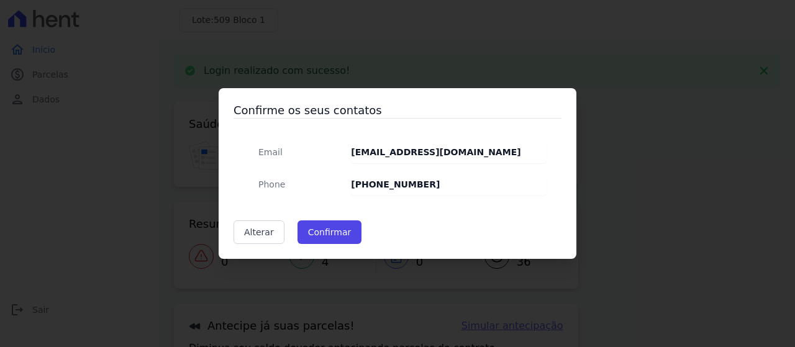 The height and width of the screenshot is (347, 795). What do you see at coordinates (259, 232) in the screenshot?
I see `a: Alterar` at bounding box center [259, 232].